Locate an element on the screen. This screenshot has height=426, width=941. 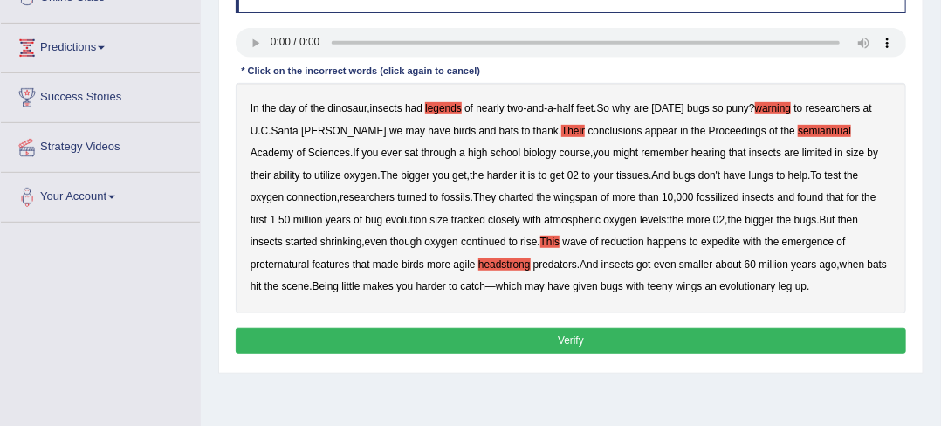
b: thank is located at coordinates (546, 131).